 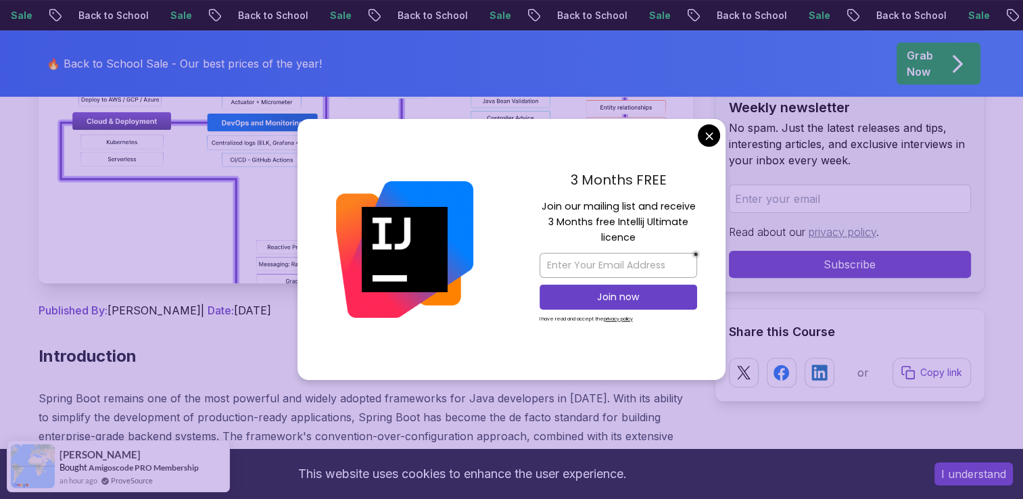 What do you see at coordinates (932, 373) in the screenshot?
I see `button: Copy link` at bounding box center [932, 373].